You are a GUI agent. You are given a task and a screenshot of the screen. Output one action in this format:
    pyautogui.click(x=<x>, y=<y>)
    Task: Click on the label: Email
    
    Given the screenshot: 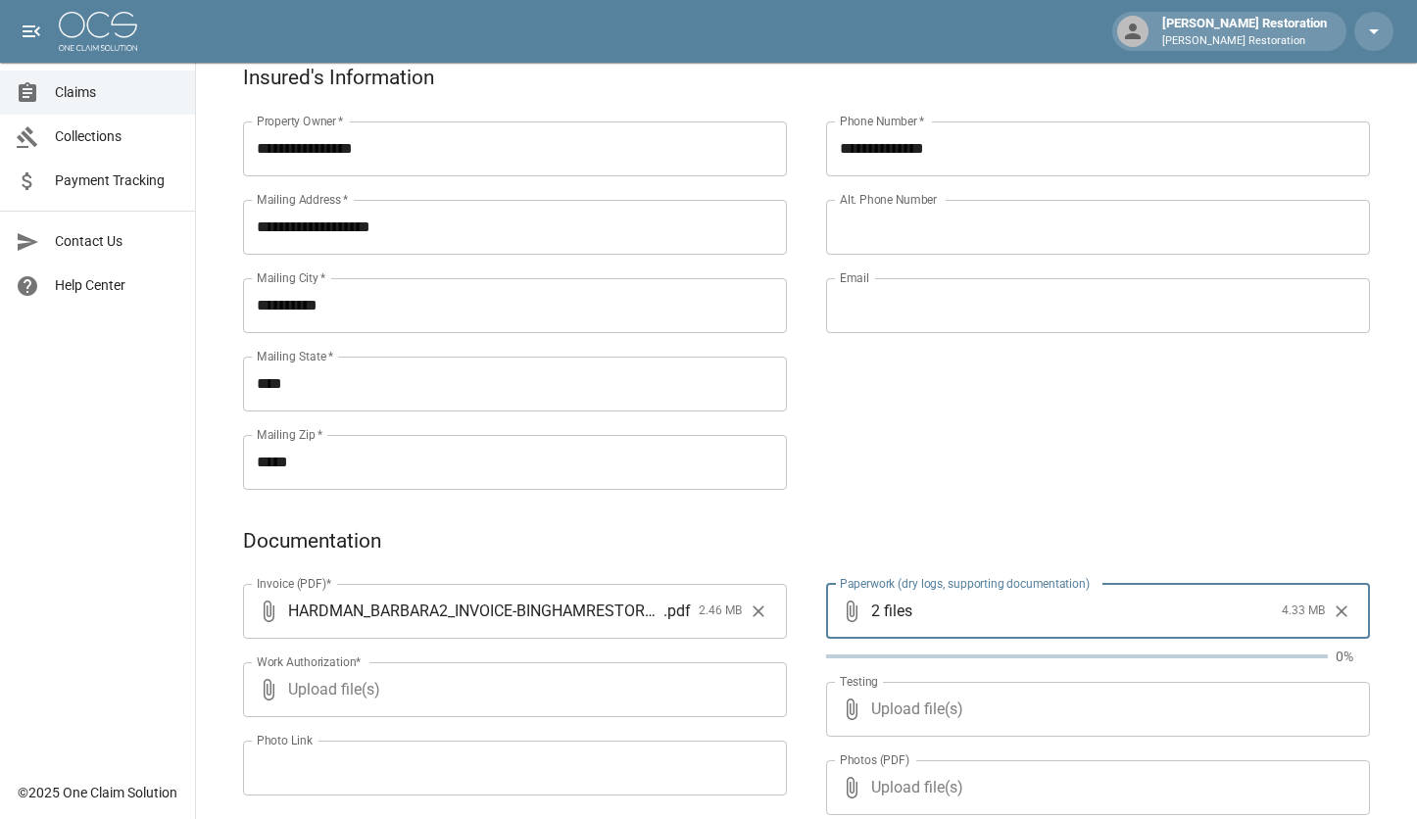 What is the action you would take?
    pyautogui.click(x=855, y=277)
    